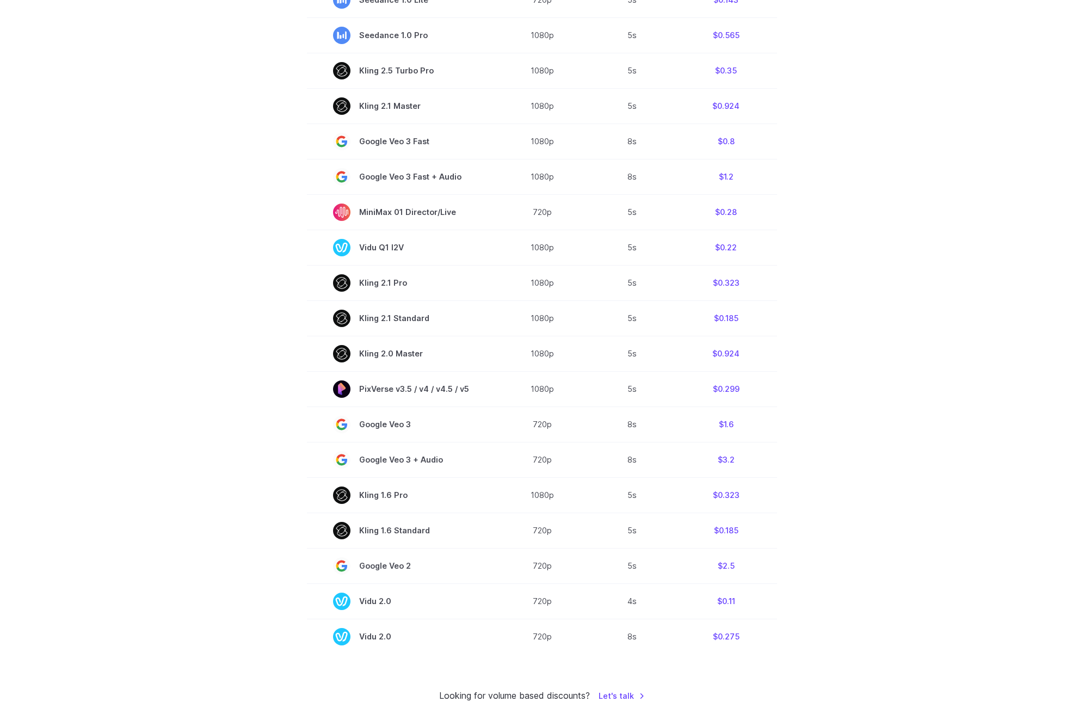  Describe the element at coordinates (622, 696) in the screenshot. I see `a: Let's talk` at that location.